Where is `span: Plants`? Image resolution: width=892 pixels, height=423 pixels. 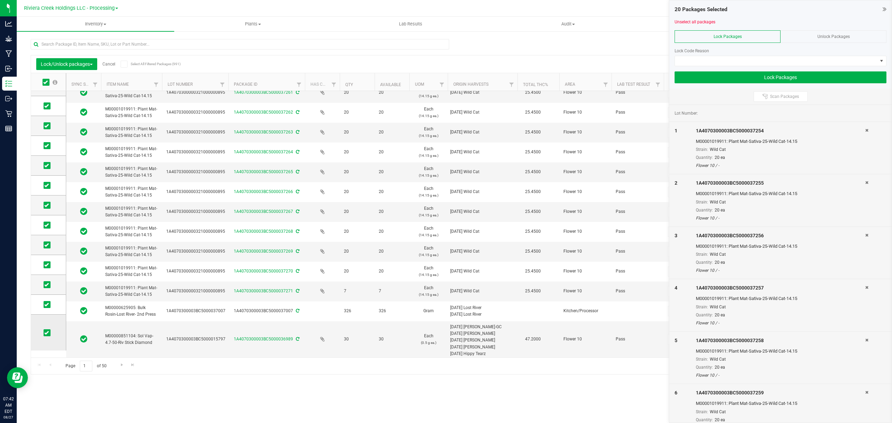
span: Plants is located at coordinates (253, 24).